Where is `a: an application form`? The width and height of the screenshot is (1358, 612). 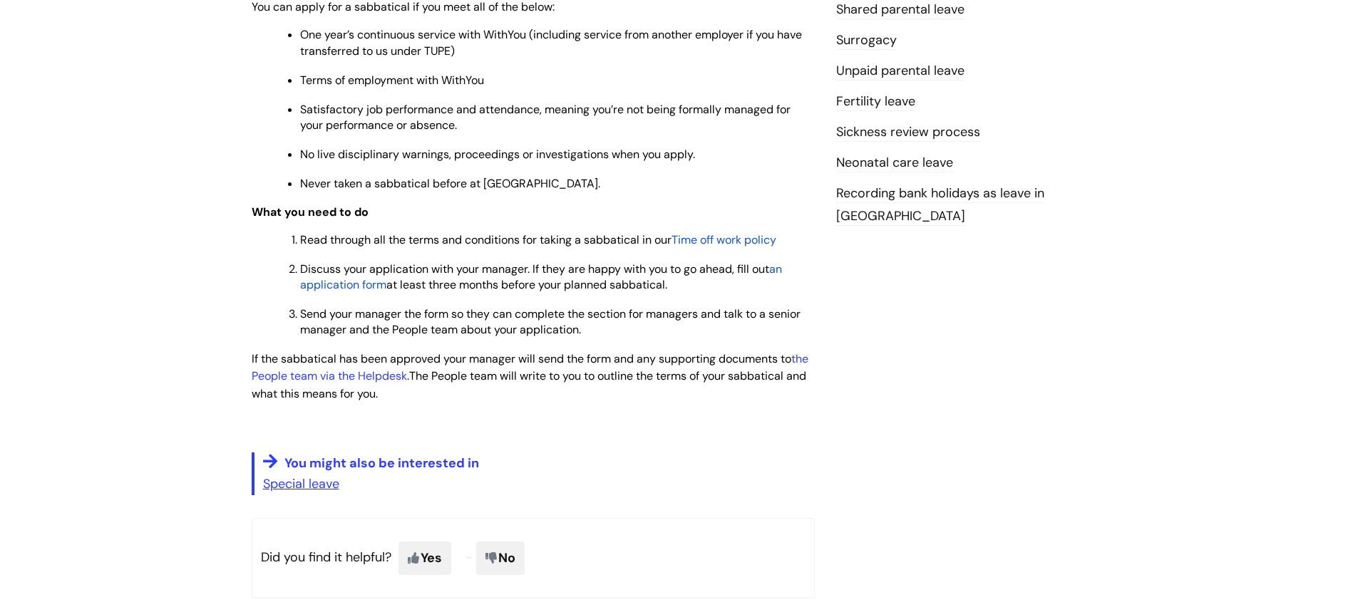
a: an application form is located at coordinates (541, 277).